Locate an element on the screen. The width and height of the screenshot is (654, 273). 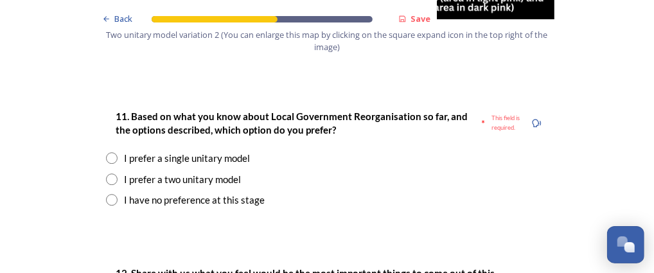
strong: 11. Based on what you know about Local Government Reorganisation so far, and the options describe... is located at coordinates (292, 123).